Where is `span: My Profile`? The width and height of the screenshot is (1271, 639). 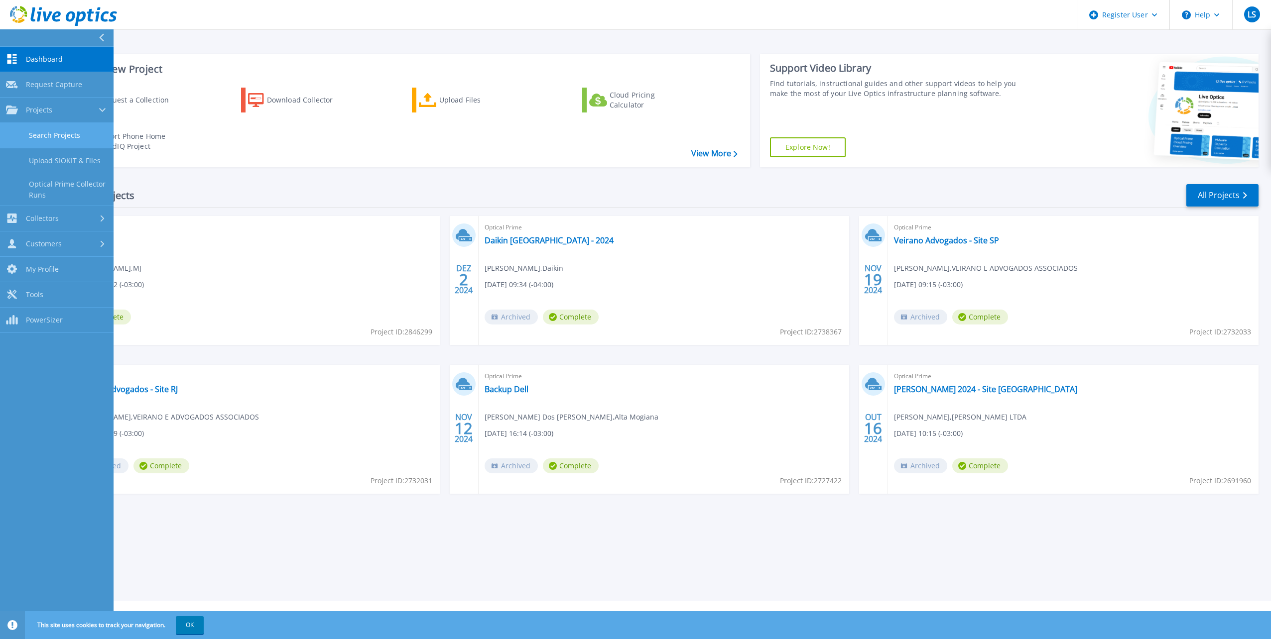 span: My Profile is located at coordinates (42, 269).